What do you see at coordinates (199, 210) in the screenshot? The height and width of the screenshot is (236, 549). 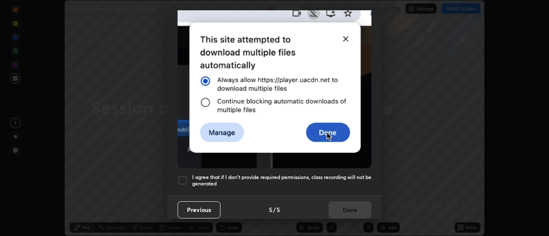 I see `button: Previous` at bounding box center [199, 210].